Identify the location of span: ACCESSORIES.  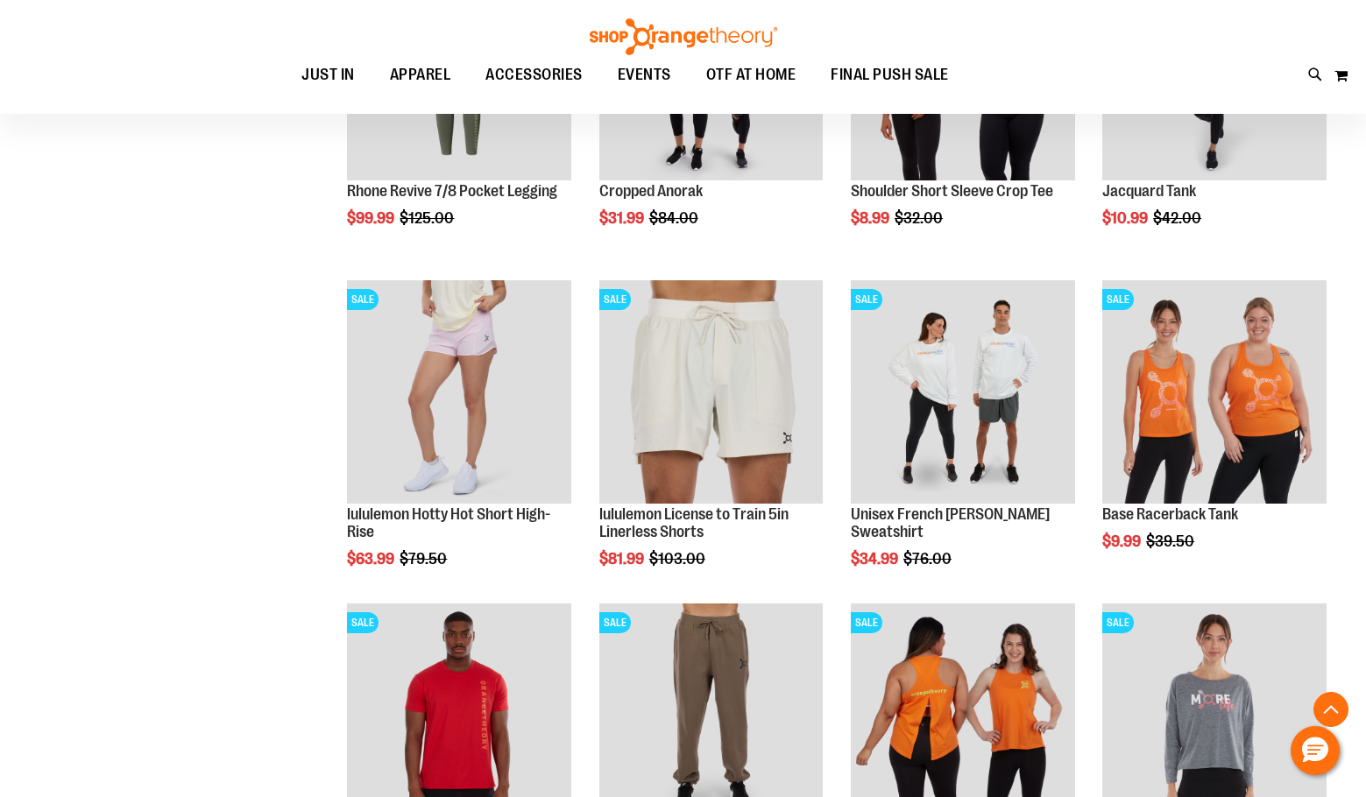
(534, 74).